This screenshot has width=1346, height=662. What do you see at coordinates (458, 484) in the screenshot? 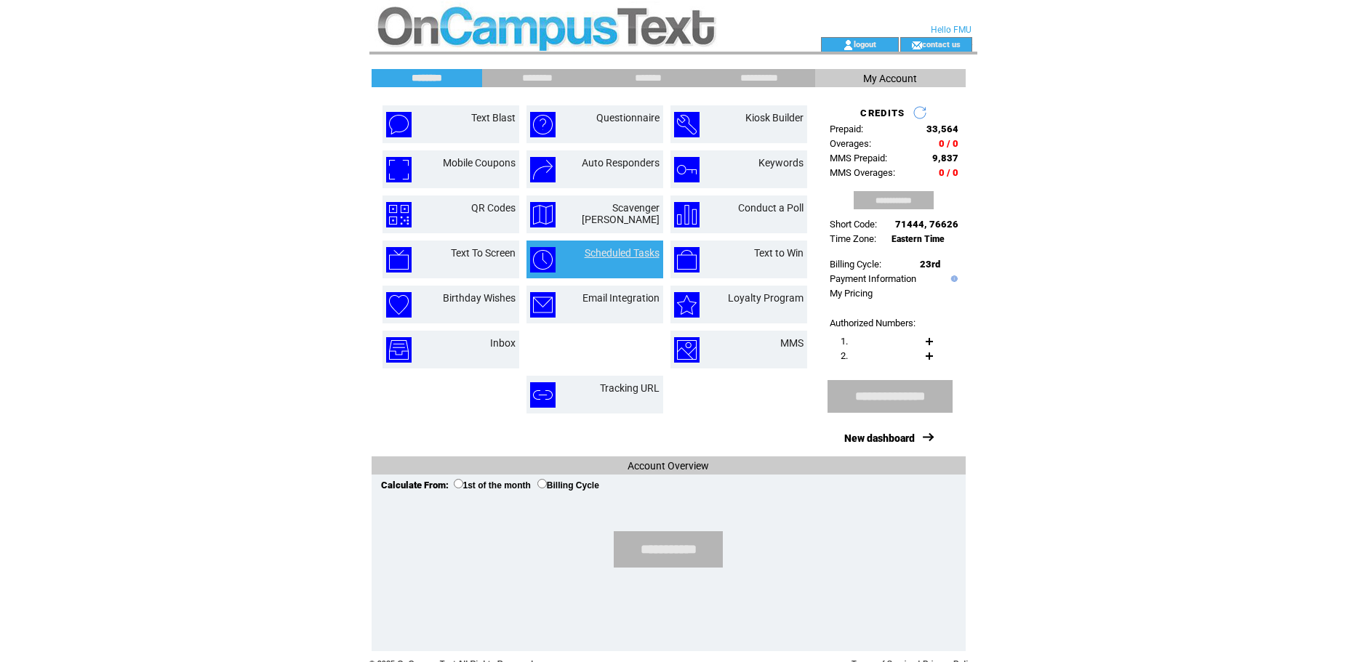
I see `input: 1st of the month` at bounding box center [458, 484].